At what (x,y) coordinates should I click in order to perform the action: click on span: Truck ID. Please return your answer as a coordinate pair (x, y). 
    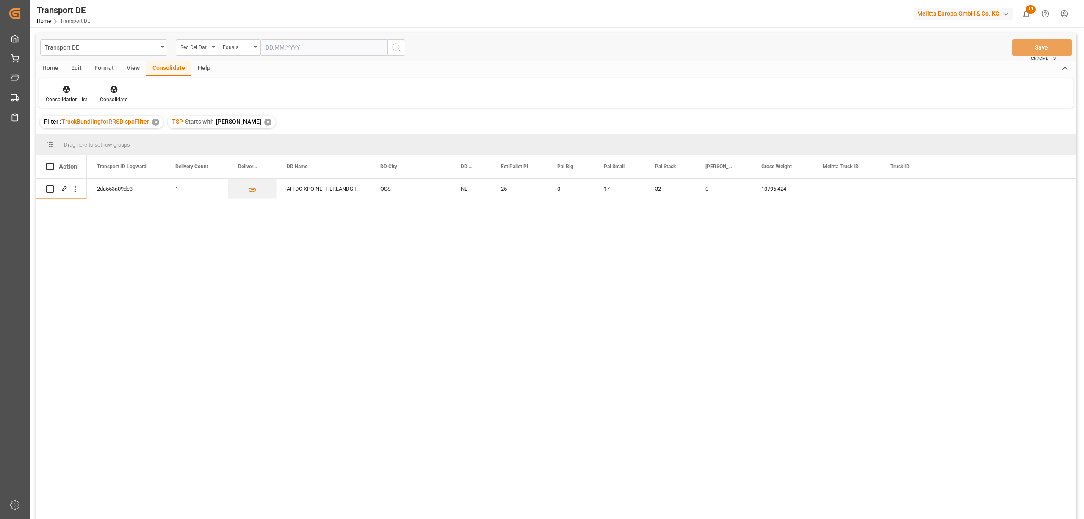
    Looking at the image, I should click on (900, 166).